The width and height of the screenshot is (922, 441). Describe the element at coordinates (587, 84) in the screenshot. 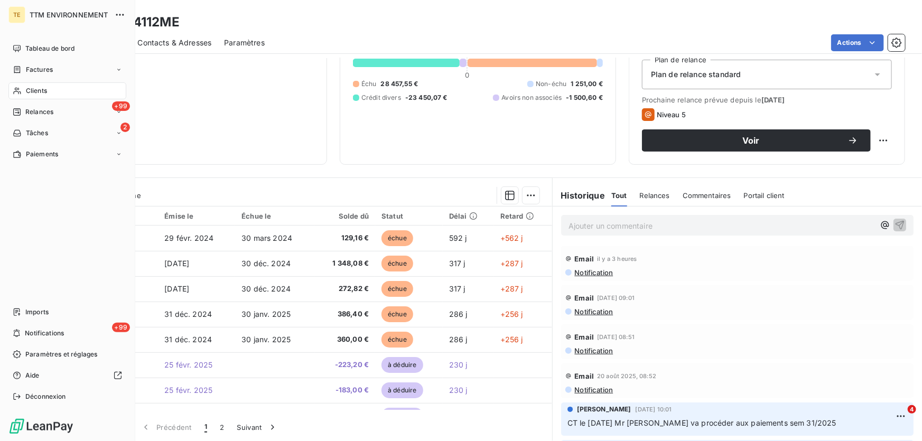

I see `span: 1 251,00 €` at that location.